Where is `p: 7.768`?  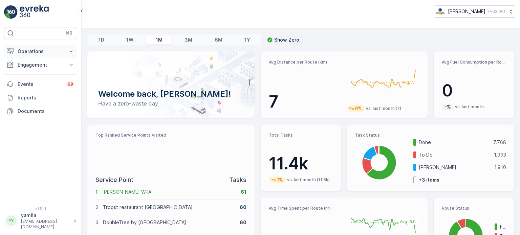
p: 7.768 is located at coordinates (500, 143).